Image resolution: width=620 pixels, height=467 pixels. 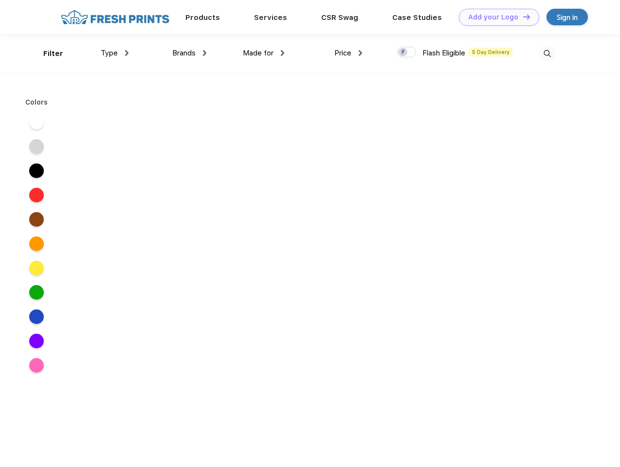 I want to click on div: Sign in, so click(x=567, y=17).